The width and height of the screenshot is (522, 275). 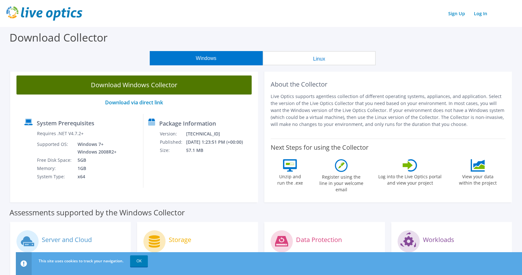 What do you see at coordinates (44, 13) in the screenshot?
I see `img: live_optics_svg.svg` at bounding box center [44, 13].